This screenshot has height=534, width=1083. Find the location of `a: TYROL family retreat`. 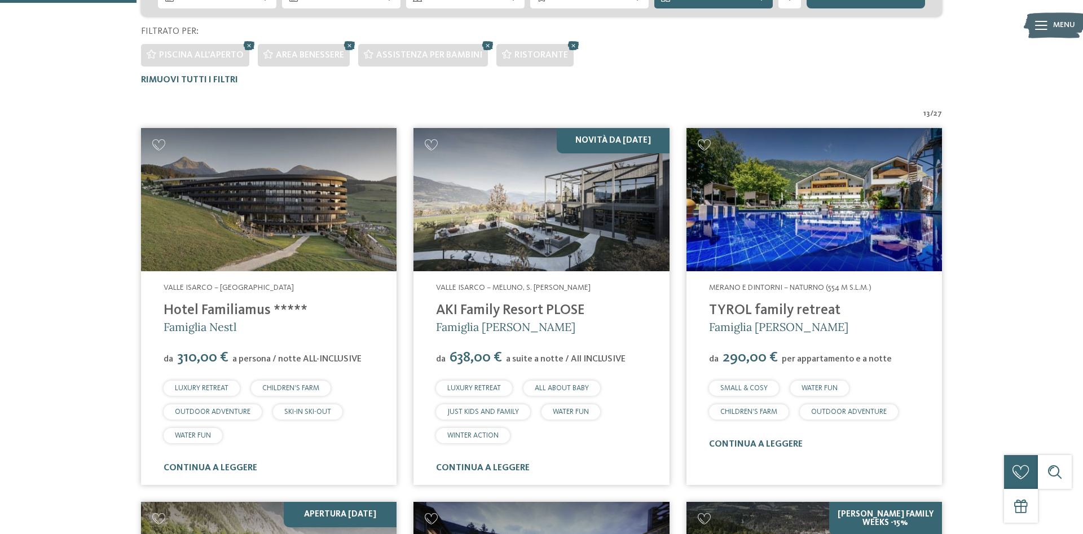

a: TYROL family retreat is located at coordinates (774, 310).